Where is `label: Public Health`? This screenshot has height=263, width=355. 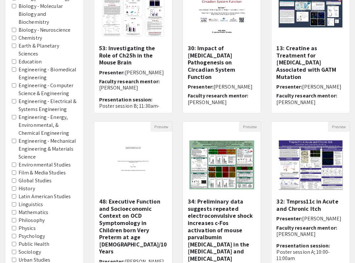 label: Public Health is located at coordinates (34, 244).